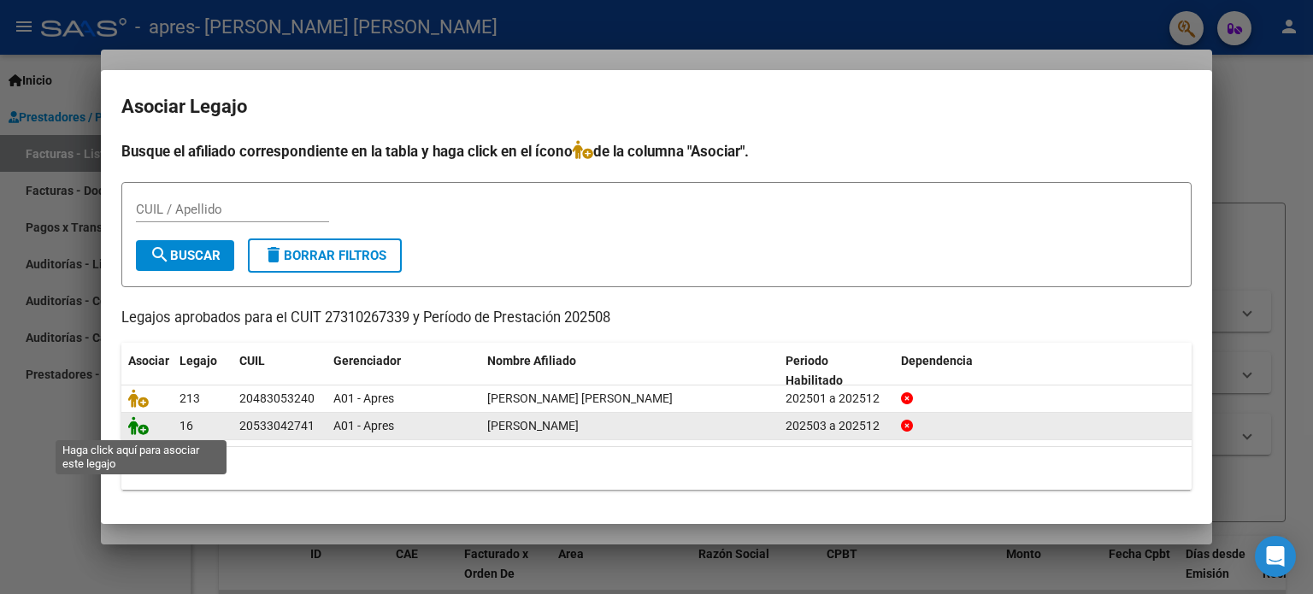 The height and width of the screenshot is (594, 1313). Describe the element at coordinates (1275, 556) in the screenshot. I see `div: Open Intercom Messenger` at that location.